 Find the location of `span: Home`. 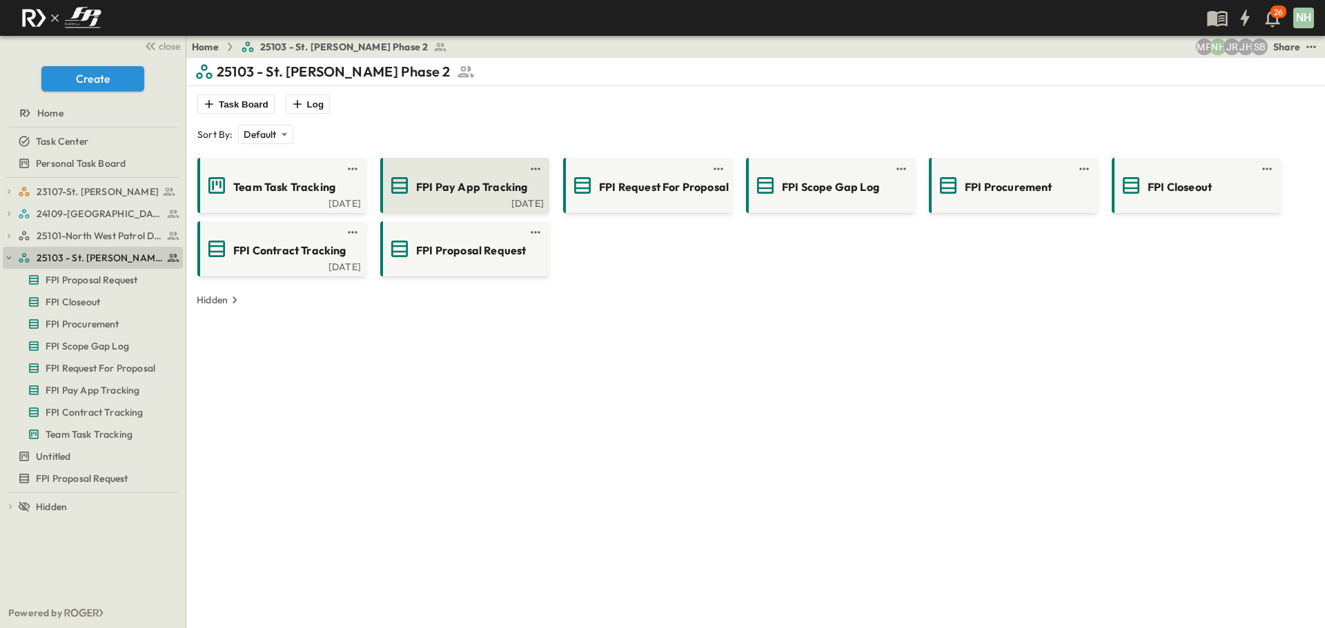

span: Home is located at coordinates (50, 113).